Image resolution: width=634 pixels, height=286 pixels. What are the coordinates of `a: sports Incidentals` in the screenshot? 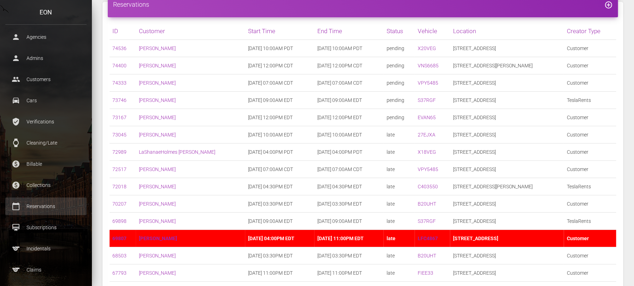 It's located at (46, 249).